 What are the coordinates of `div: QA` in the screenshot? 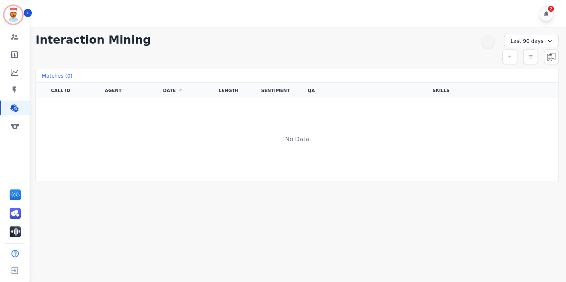 It's located at (311, 91).